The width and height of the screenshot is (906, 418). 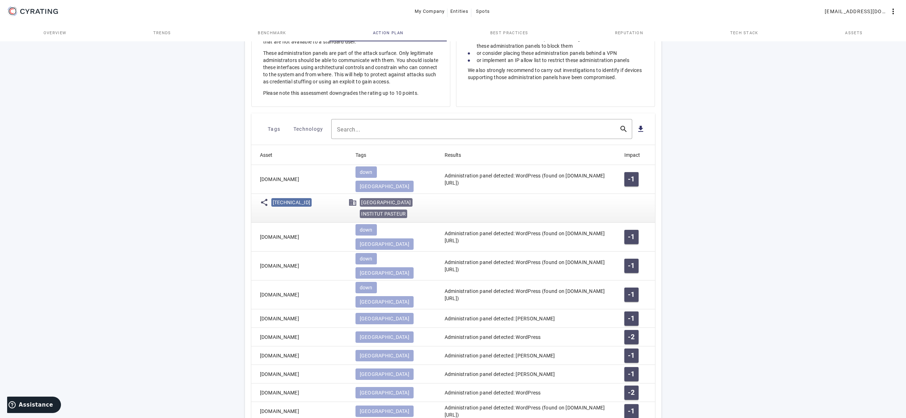 I want to click on li: or implement an IP allow list to restrict these administration panels, so click(x=556, y=60).